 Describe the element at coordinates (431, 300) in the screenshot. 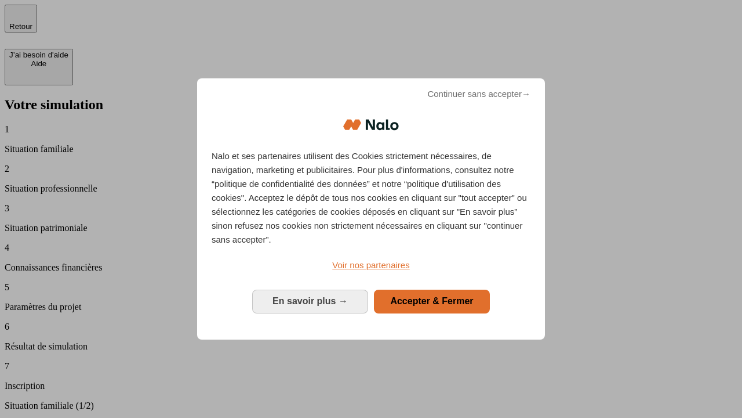

I see `span: Accepter & Fermer` at that location.